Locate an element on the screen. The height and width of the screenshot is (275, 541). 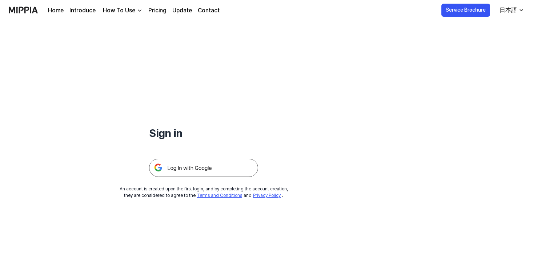
a: Update is located at coordinates (182, 11).